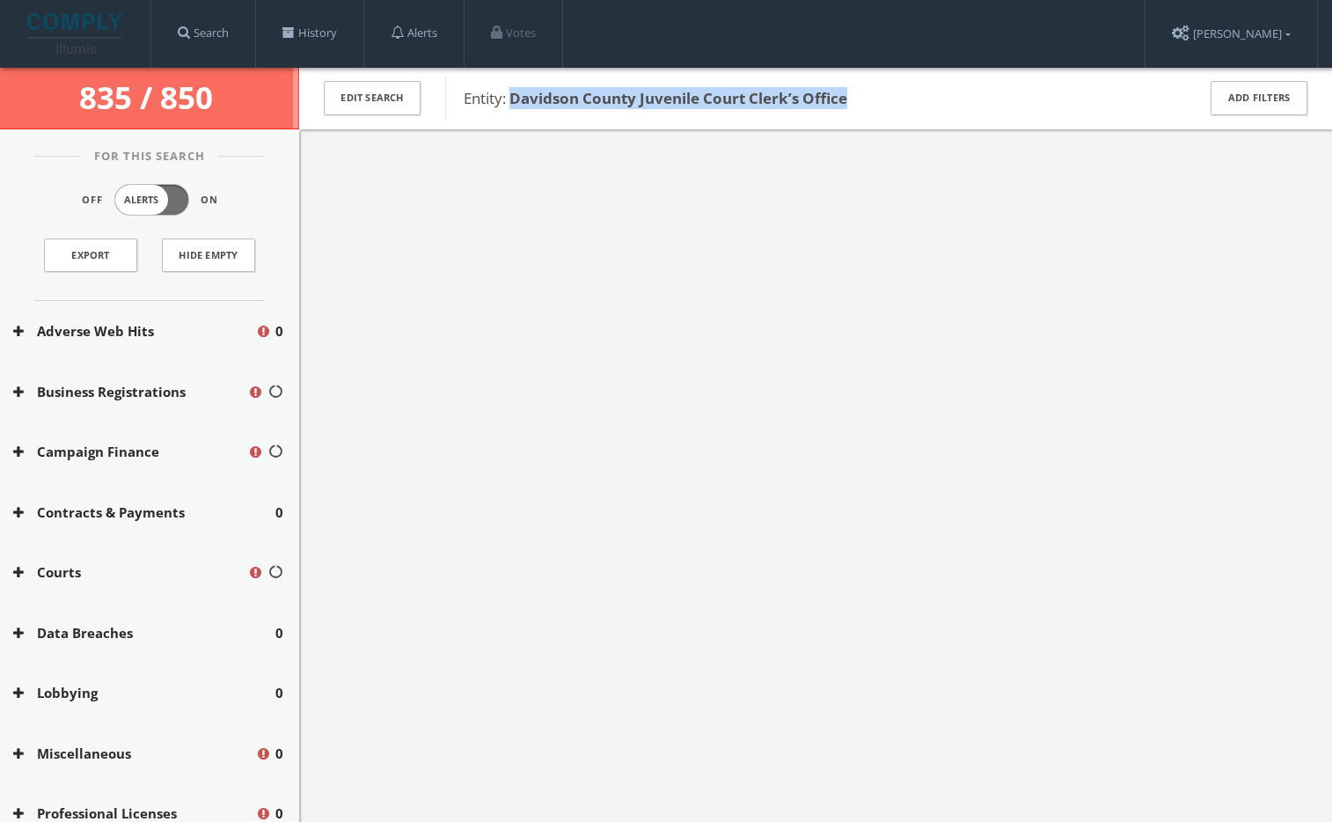 This screenshot has height=822, width=1332. I want to click on button: Data Breaches, so click(144, 632).